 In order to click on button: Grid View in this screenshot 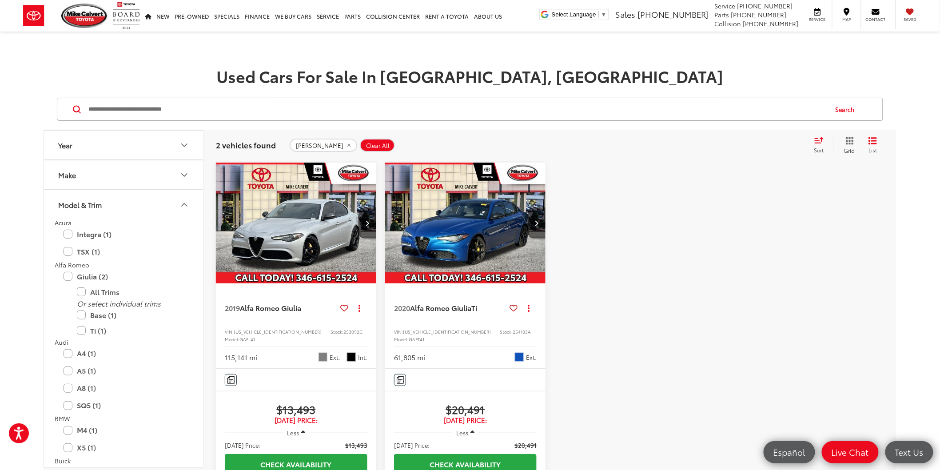, I will do `click(847, 145)`.